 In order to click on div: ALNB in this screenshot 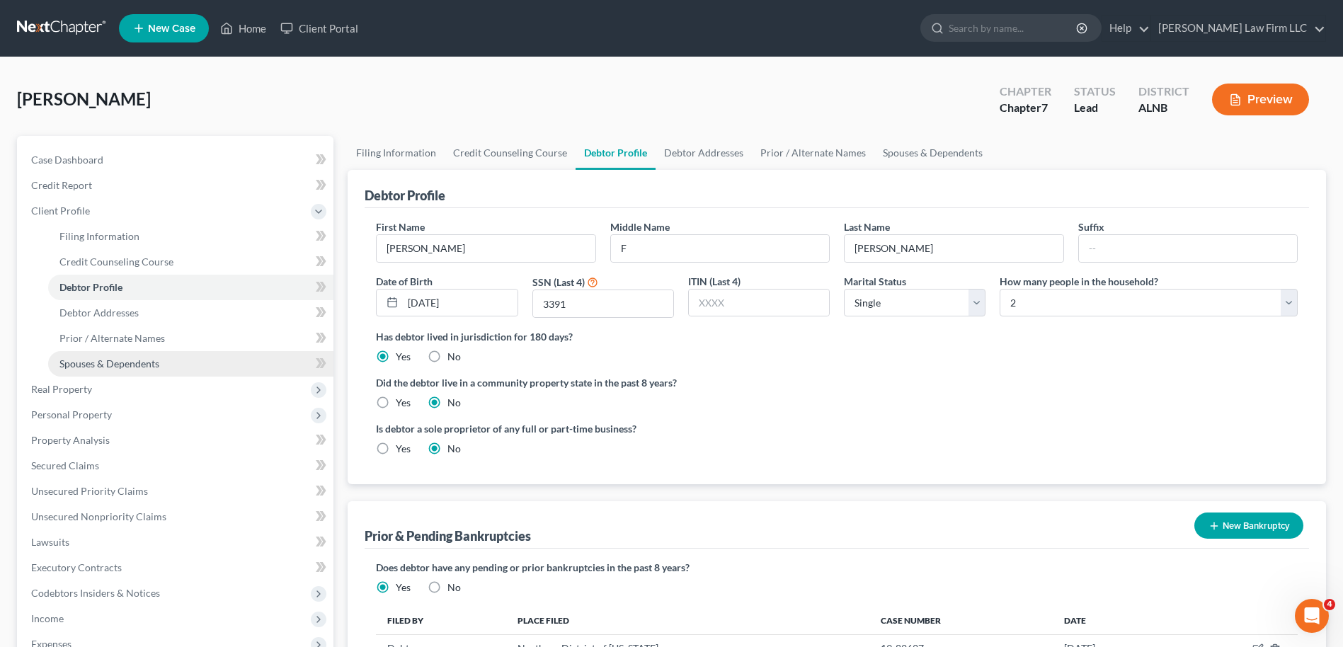, I will do `click(1164, 108)`.